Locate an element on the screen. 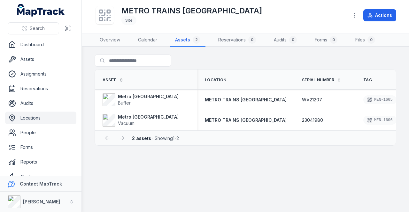 Image resolution: width=409 pixels, height=212 pixels. span: Buffer is located at coordinates (124, 103).